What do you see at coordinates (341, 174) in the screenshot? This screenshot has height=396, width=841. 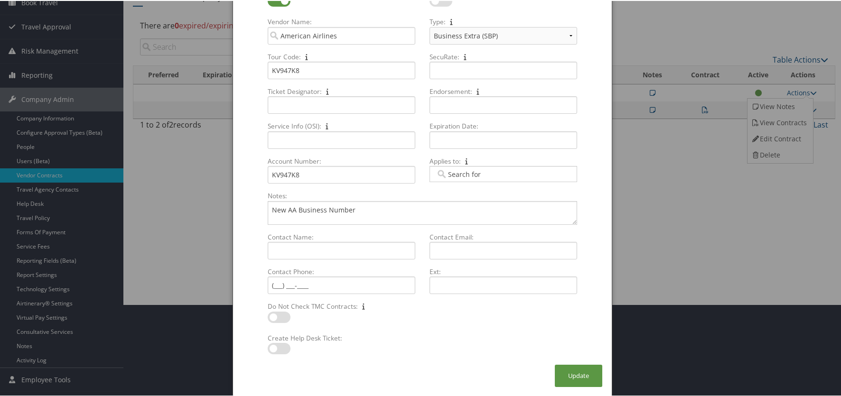 I see `input: Account Number:` at bounding box center [341, 174].